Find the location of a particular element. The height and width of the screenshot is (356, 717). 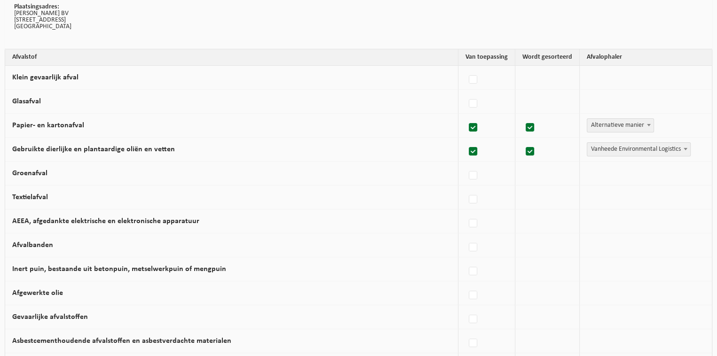

span: Alternatieve manier is located at coordinates (620, 126).